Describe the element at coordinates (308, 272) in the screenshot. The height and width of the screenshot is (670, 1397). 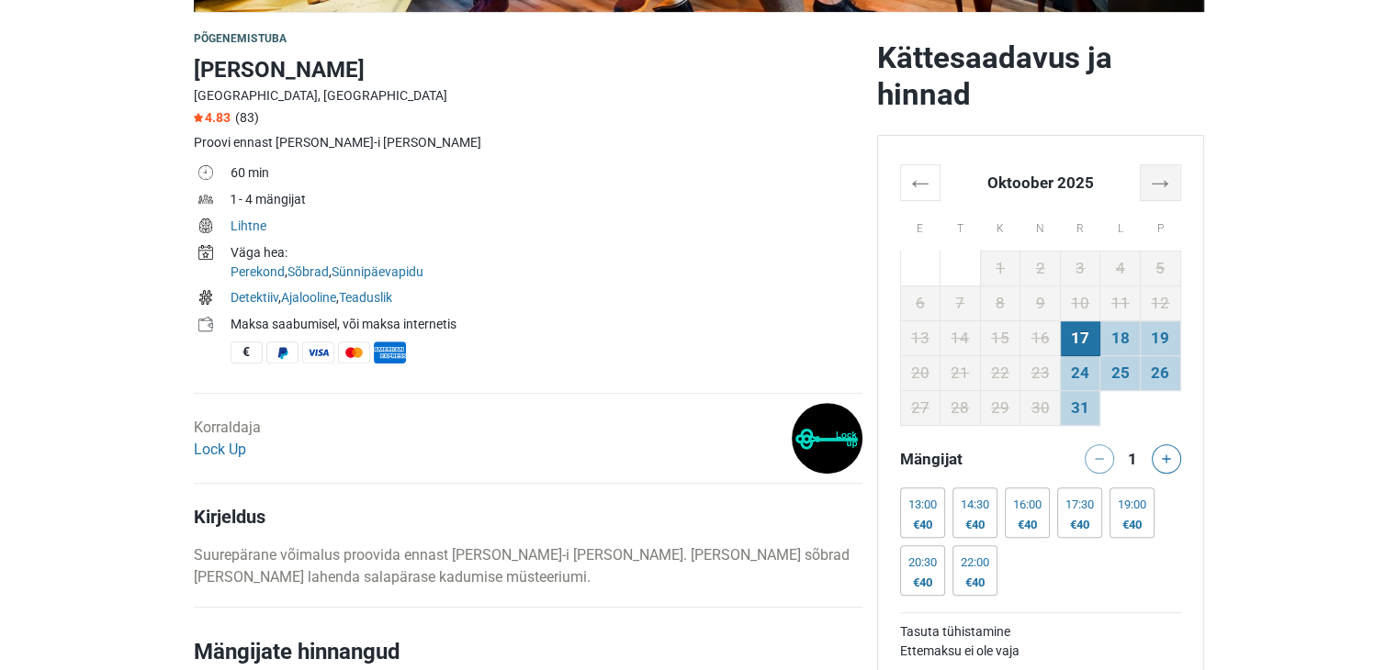
I see `a: Sõbrad` at that location.